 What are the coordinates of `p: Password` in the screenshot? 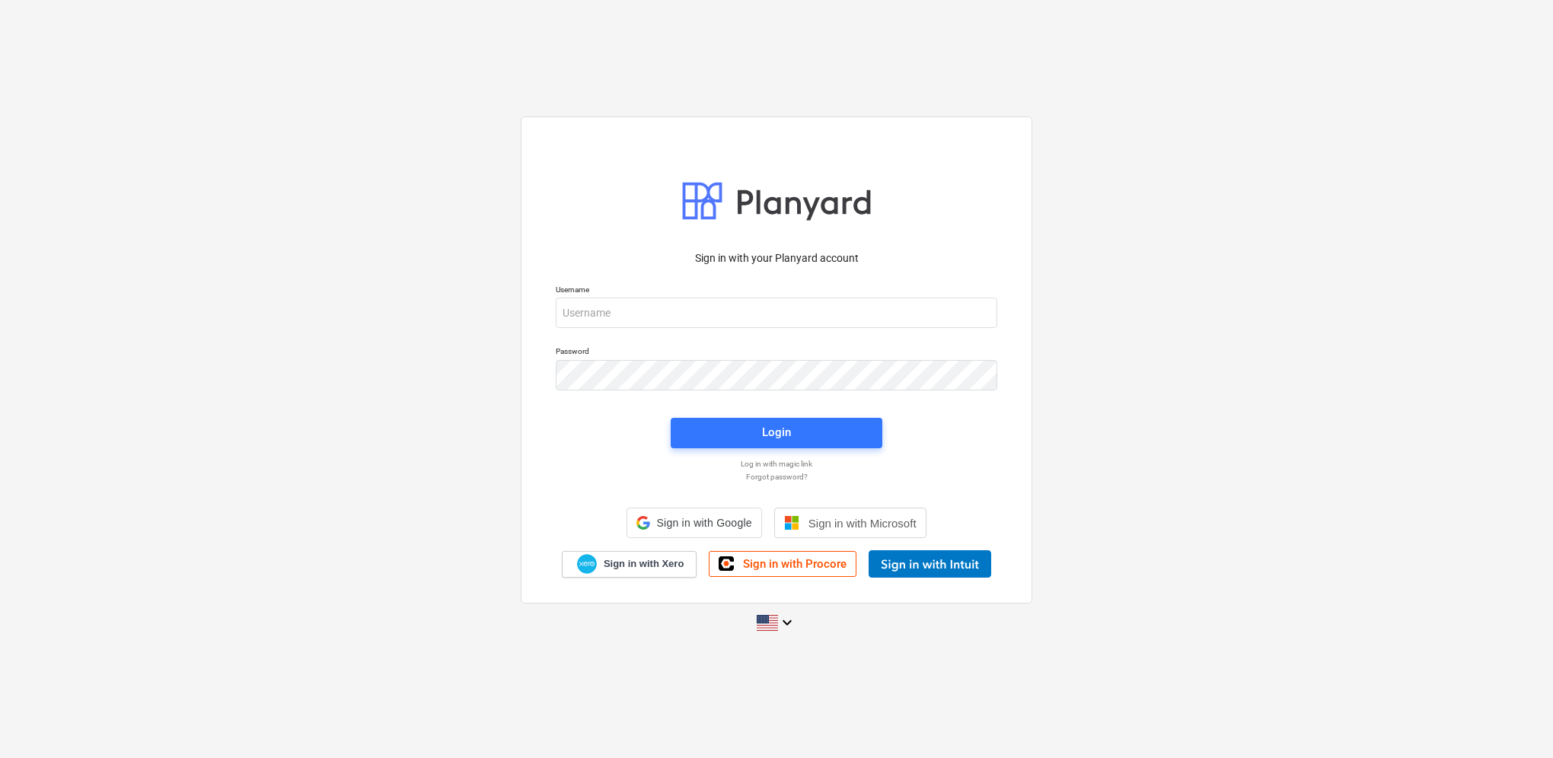 It's located at (777, 352).